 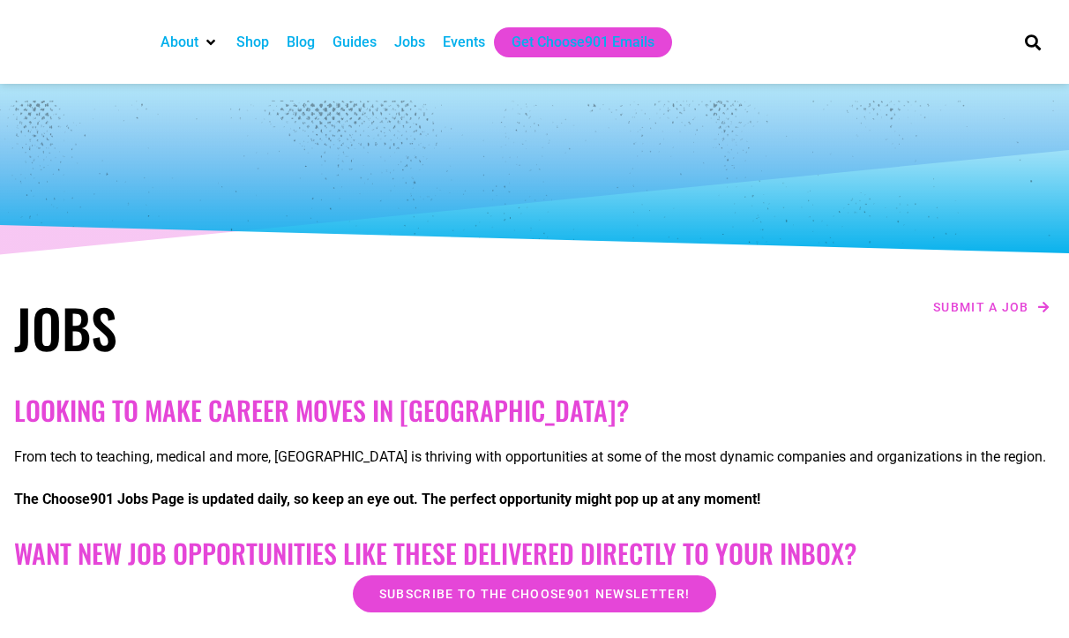 I want to click on span: Subscribe to the Choose901 newsletter!, so click(x=535, y=594).